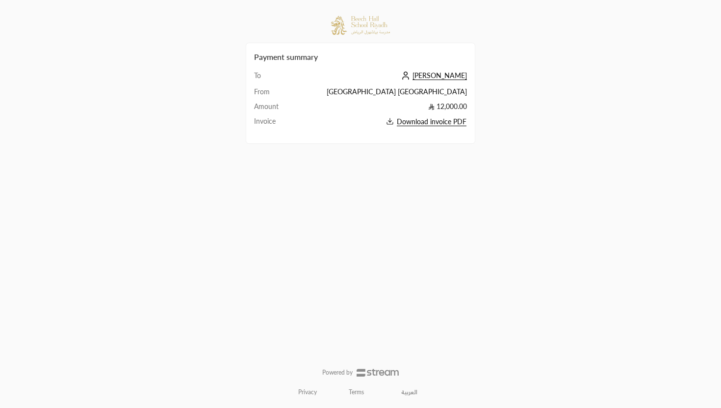 The width and height of the screenshot is (721, 408). I want to click on a: العربية, so click(409, 392).